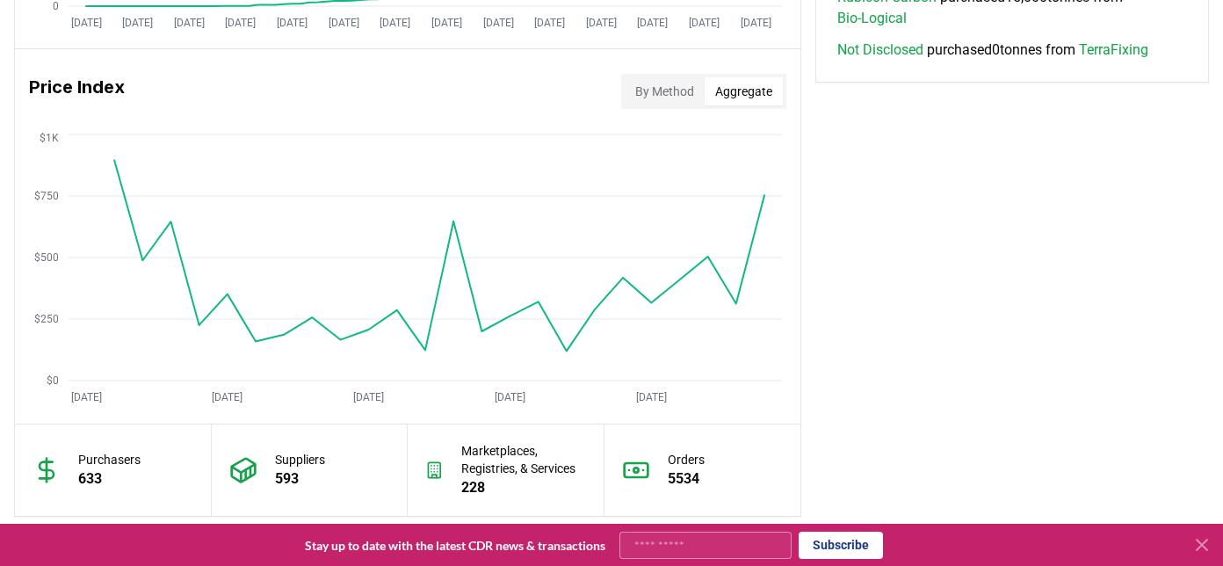 The height and width of the screenshot is (566, 1223). Describe the element at coordinates (76, 91) in the screenshot. I see `h3: Price Index` at that location.